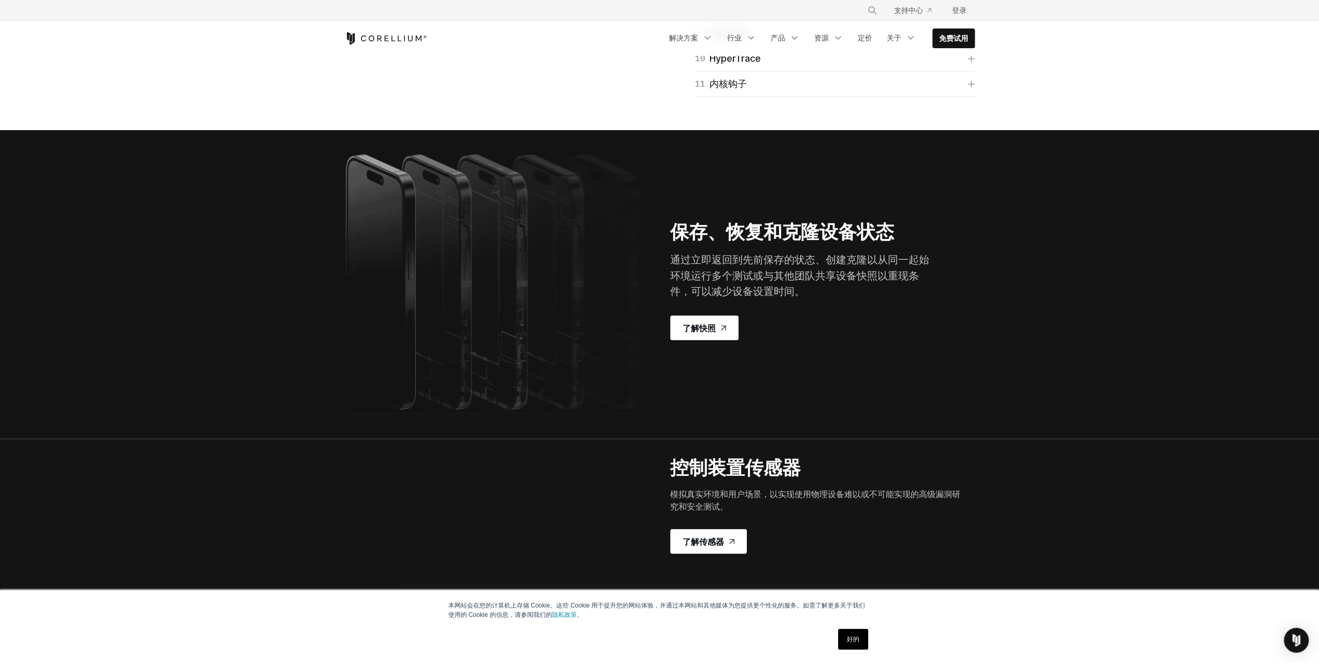 The image size is (1319, 663). What do you see at coordinates (865, 37) in the screenshot?
I see `font: 定价` at bounding box center [865, 37].